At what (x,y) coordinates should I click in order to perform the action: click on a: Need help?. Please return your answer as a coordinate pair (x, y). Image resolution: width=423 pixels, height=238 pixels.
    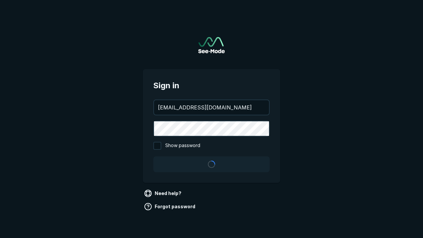
    Looking at the image, I should click on (163, 193).